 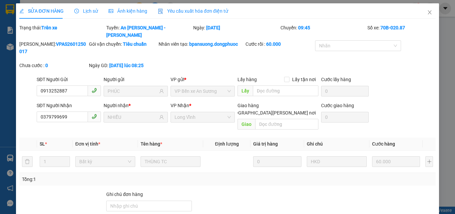 I want to click on label: Cước lấy hàng, so click(x=336, y=79).